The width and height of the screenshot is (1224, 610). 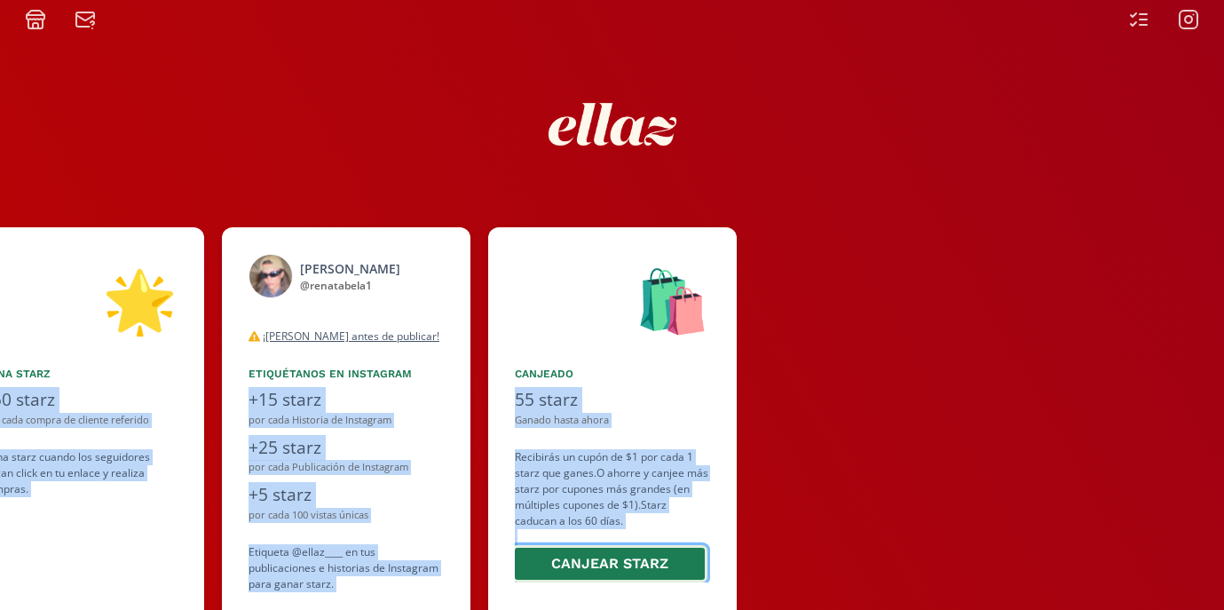 What do you see at coordinates (346, 495) in the screenshot?
I see `div: +5 starz` at bounding box center [346, 495].